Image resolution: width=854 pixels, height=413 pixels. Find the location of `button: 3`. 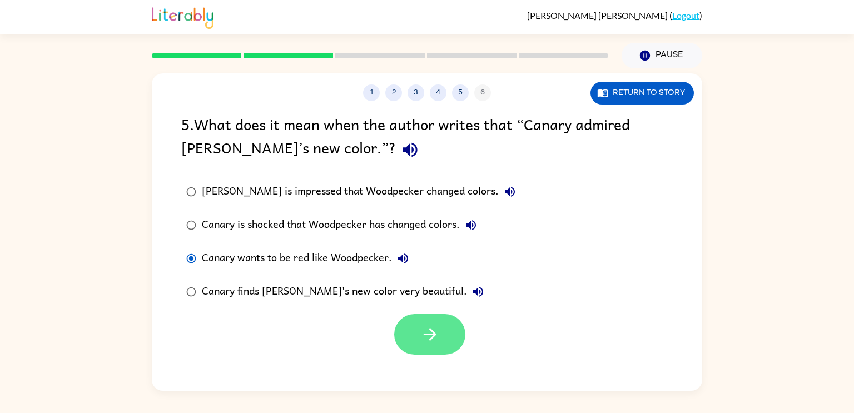

button: 3 is located at coordinates (416, 93).